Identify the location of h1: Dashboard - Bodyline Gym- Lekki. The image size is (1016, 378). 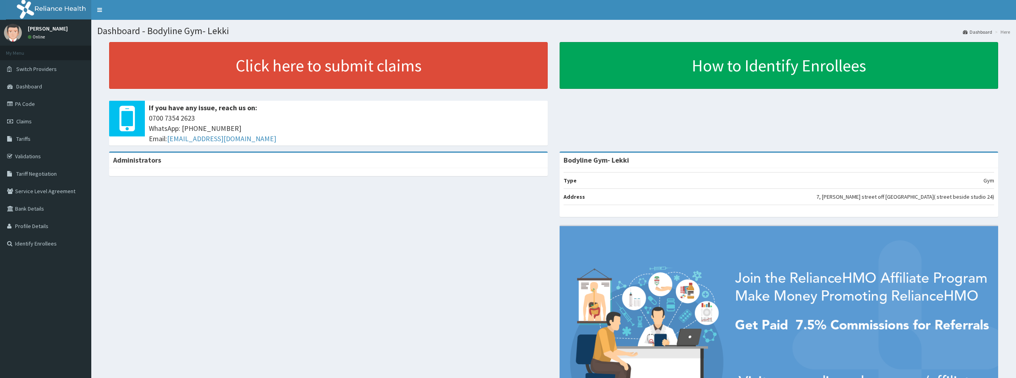
(554, 31).